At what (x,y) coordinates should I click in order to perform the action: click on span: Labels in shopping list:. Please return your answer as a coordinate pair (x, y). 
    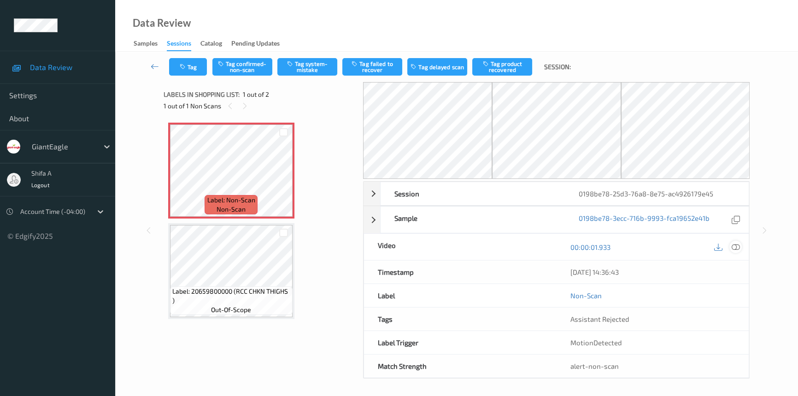
    Looking at the image, I should click on (201, 94).